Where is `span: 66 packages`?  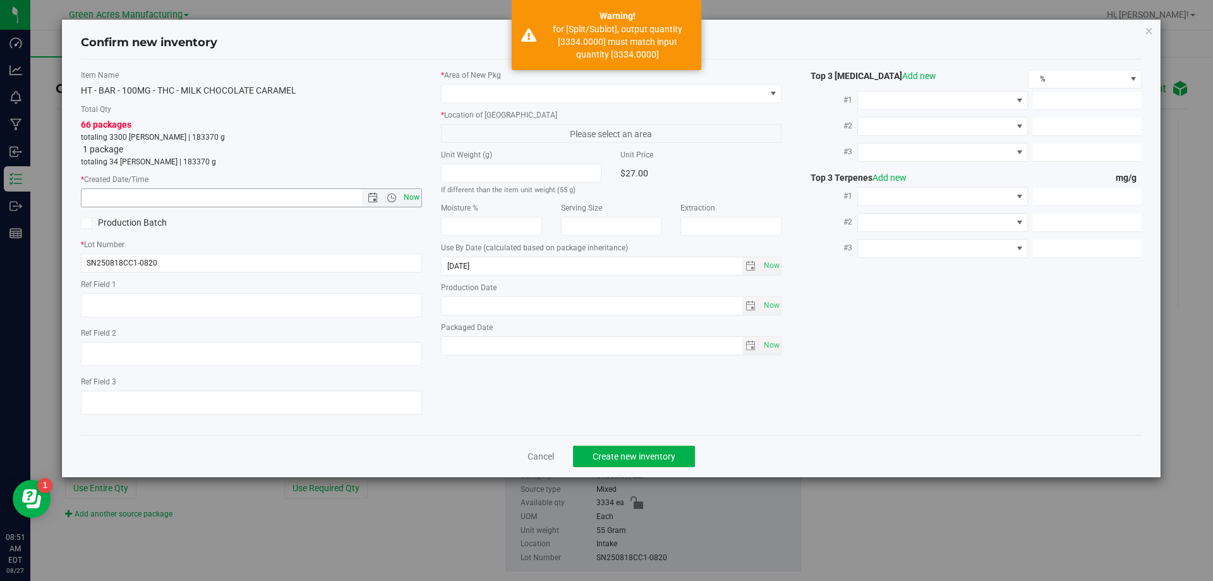 span: 66 packages is located at coordinates (106, 124).